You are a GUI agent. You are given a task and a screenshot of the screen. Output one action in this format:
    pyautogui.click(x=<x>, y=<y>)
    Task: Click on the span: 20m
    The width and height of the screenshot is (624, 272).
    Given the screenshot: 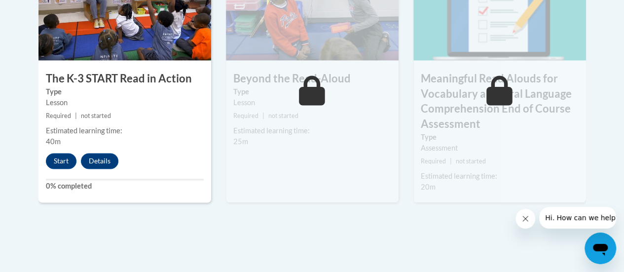 What is the action you would take?
    pyautogui.click(x=428, y=187)
    